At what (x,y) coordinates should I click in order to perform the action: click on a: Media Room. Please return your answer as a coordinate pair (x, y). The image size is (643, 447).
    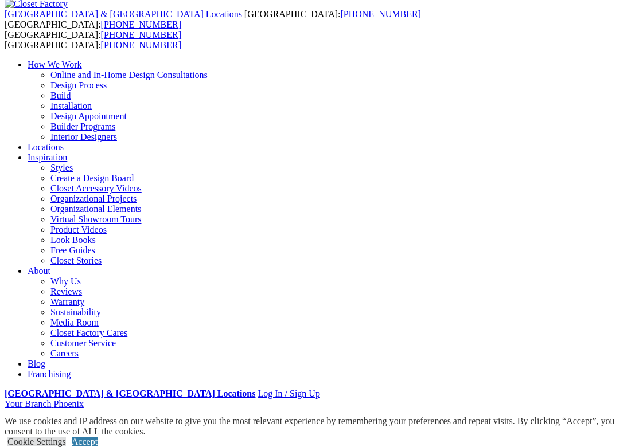
    Looking at the image, I should click on (75, 322).